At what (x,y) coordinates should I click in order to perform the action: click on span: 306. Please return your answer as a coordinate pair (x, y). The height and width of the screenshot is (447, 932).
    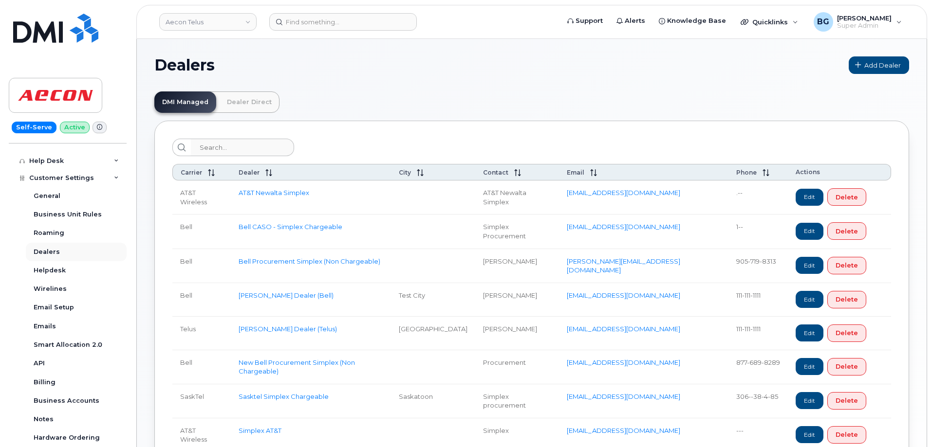
    Looking at the image, I should click on (757, 397).